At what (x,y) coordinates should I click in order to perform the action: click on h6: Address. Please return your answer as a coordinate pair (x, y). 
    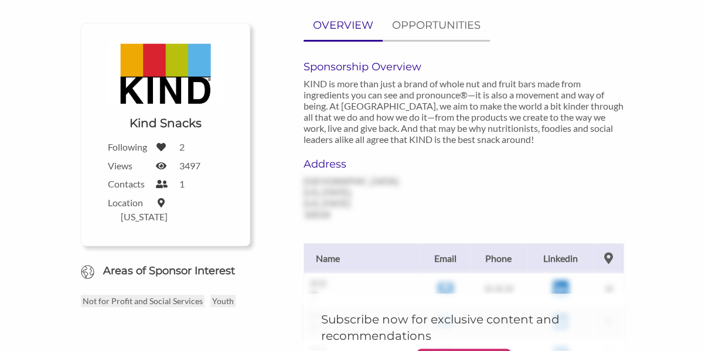
    Looking at the image, I should click on (351, 164).